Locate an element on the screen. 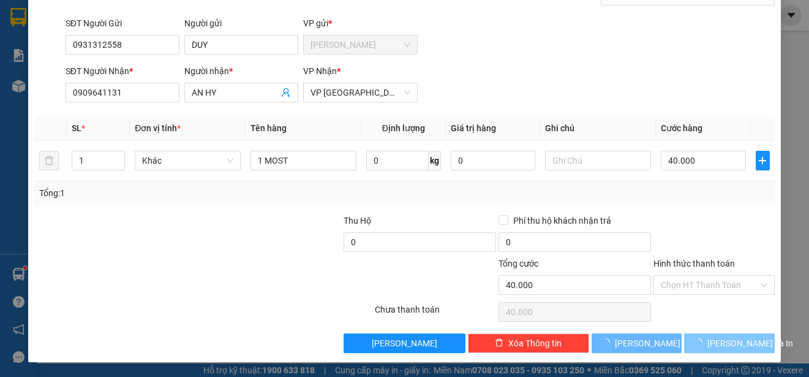 The image size is (809, 377). div: Người nhận is located at coordinates (241, 71).